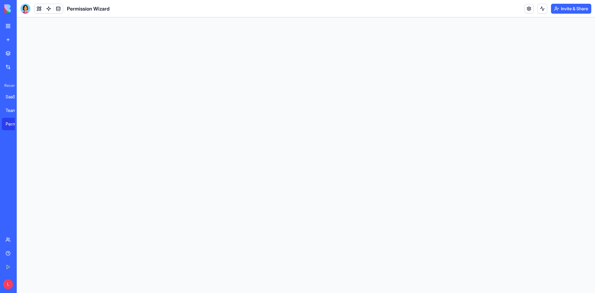 The height and width of the screenshot is (293, 595). Describe the element at coordinates (14, 124) in the screenshot. I see `div: Permission Wizard` at that location.